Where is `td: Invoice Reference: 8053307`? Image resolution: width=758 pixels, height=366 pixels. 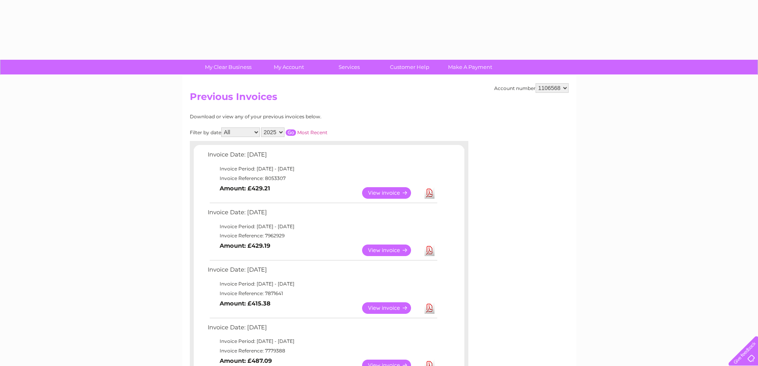
td: Invoice Reference: 8053307 is located at coordinates (322, 178).